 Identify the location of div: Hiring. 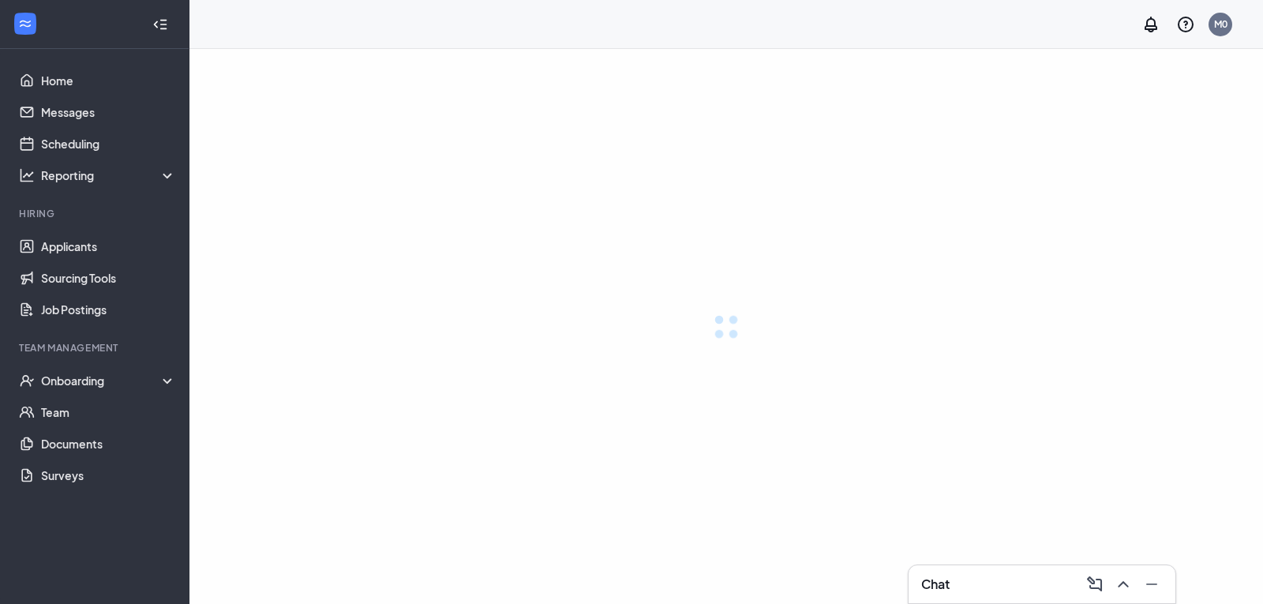
(96, 213).